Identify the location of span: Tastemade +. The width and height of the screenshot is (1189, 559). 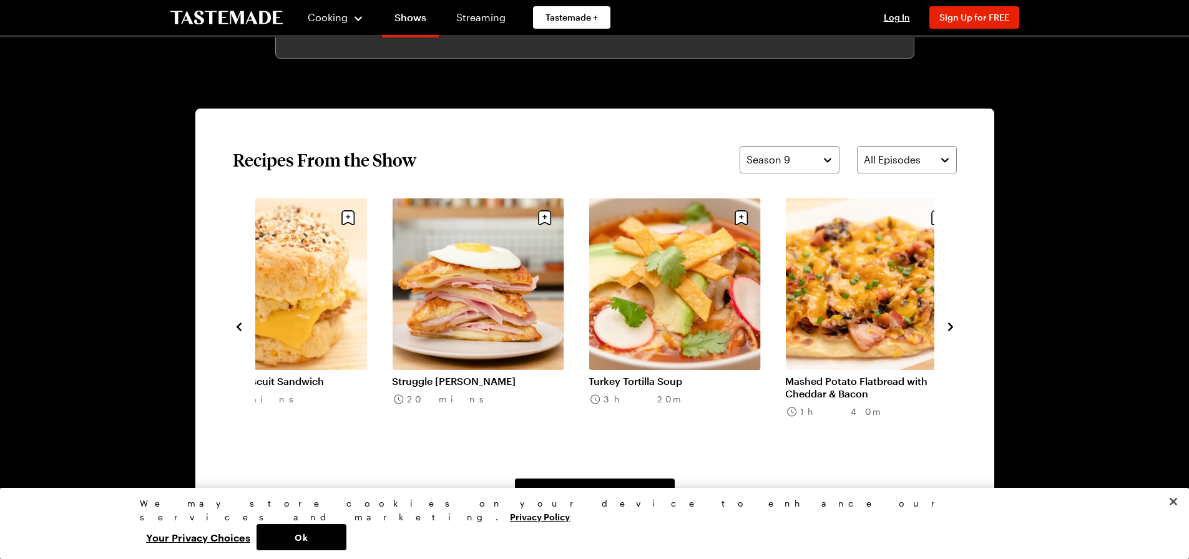
(571, 17).